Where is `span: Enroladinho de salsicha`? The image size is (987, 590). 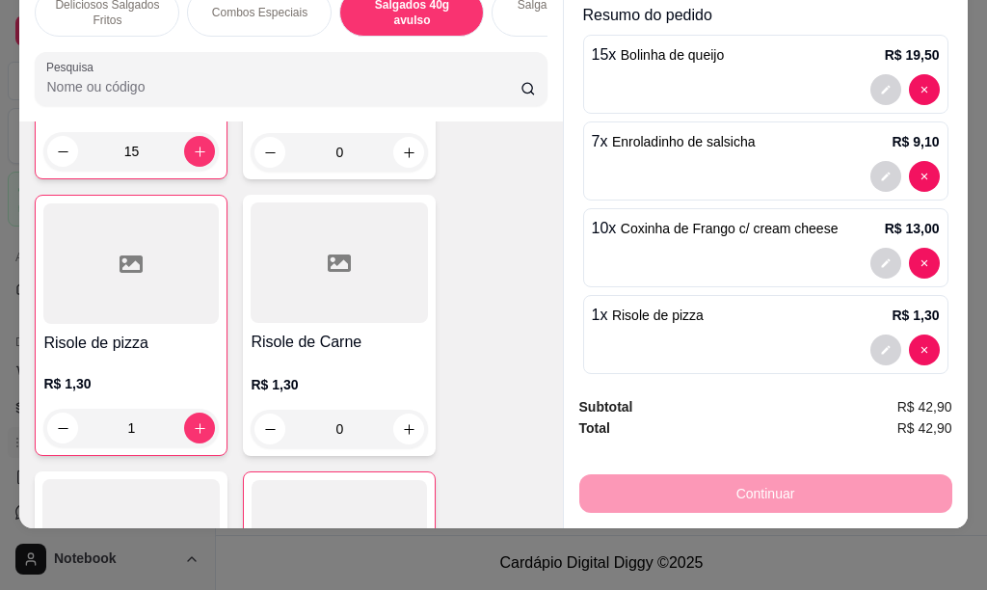
span: Enroladinho de salsicha is located at coordinates (683, 142).